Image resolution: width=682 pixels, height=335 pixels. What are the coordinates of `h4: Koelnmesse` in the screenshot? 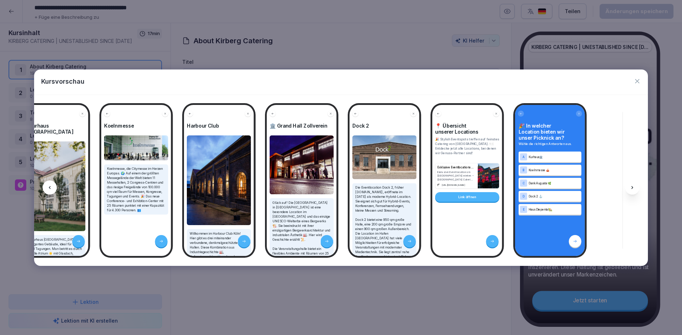 It's located at (136, 126).